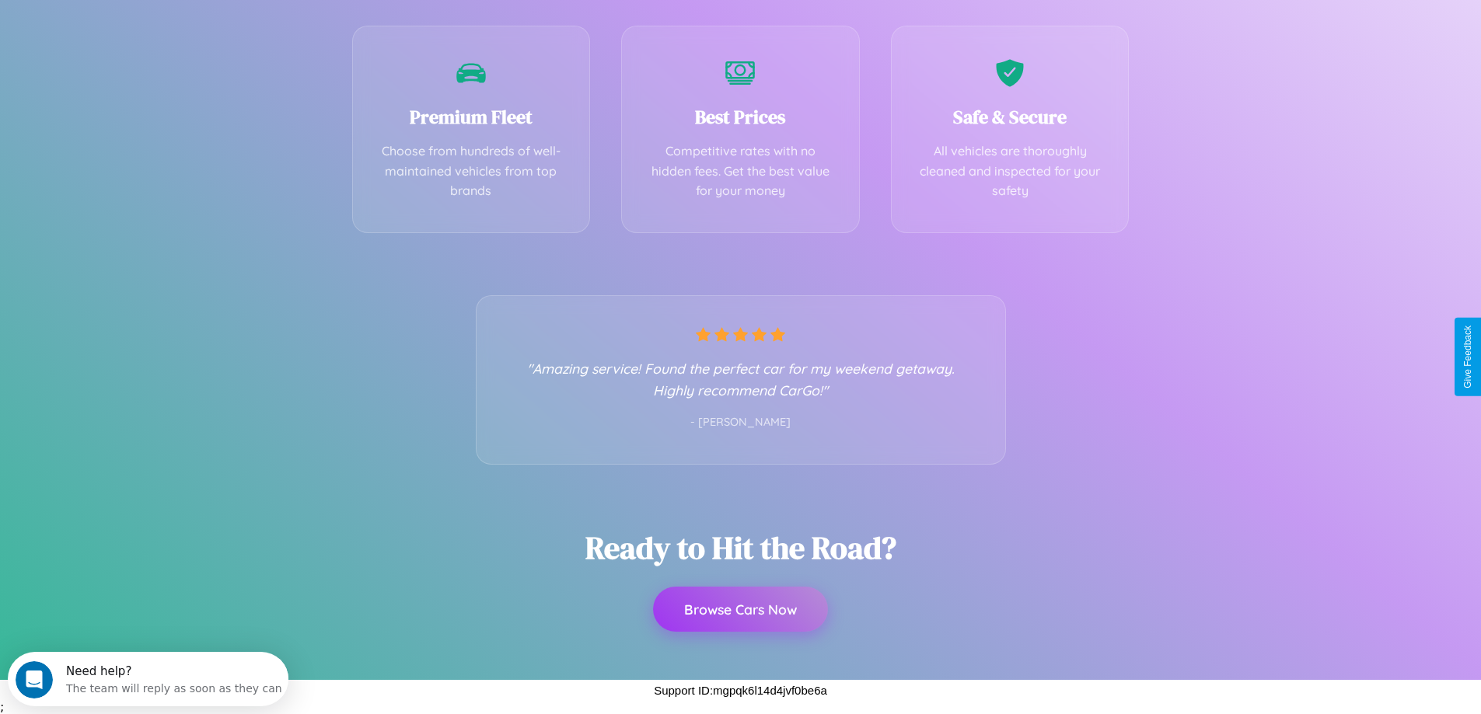  I want to click on div: Open Intercom Messenger, so click(148, 27).